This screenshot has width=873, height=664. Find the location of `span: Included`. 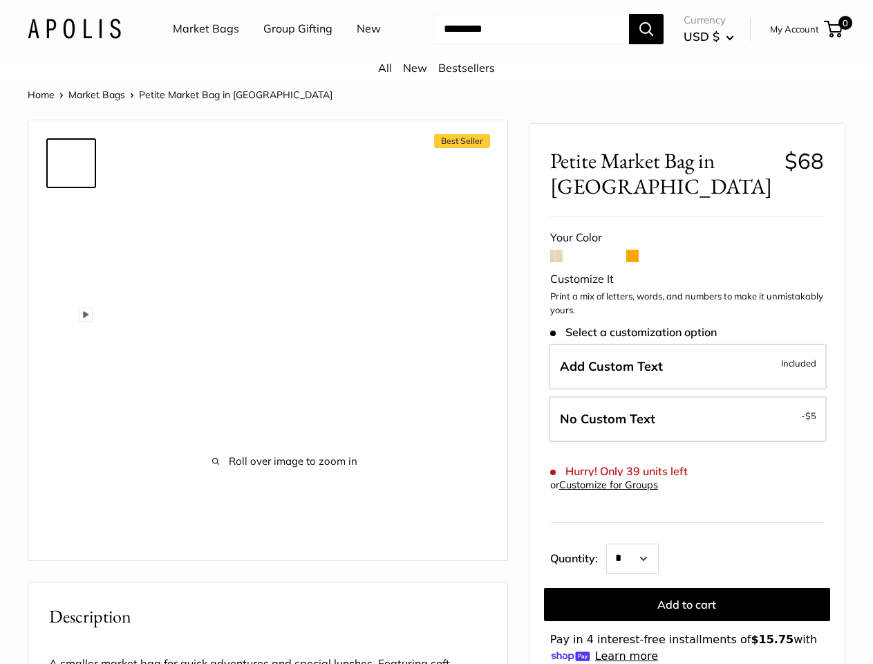

span: Included is located at coordinates (798, 363).